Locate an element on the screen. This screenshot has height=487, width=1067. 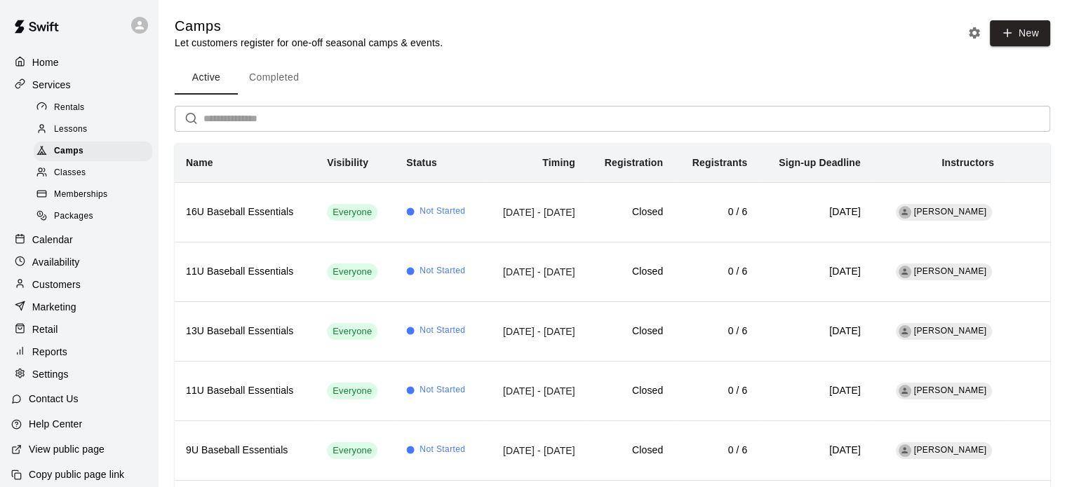
div: Settings is located at coordinates (79, 375).